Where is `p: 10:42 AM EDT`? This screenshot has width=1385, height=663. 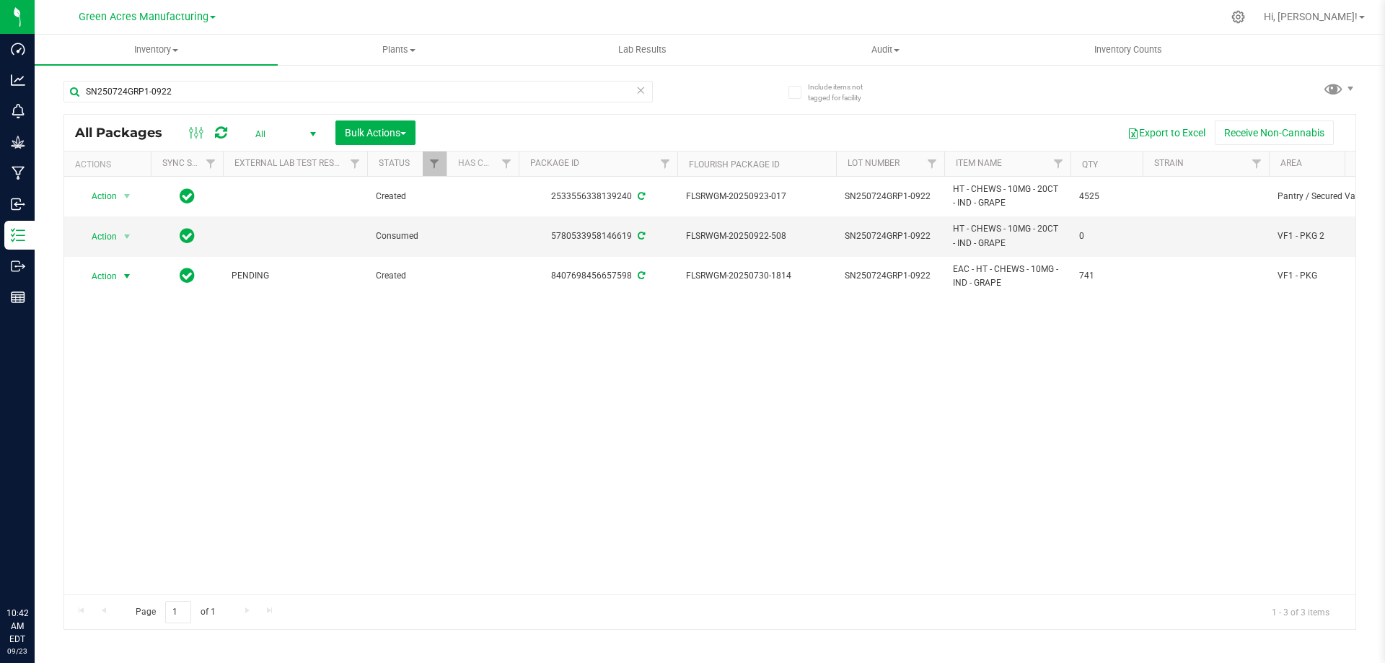
p: 10:42 AM EDT is located at coordinates (17, 626).